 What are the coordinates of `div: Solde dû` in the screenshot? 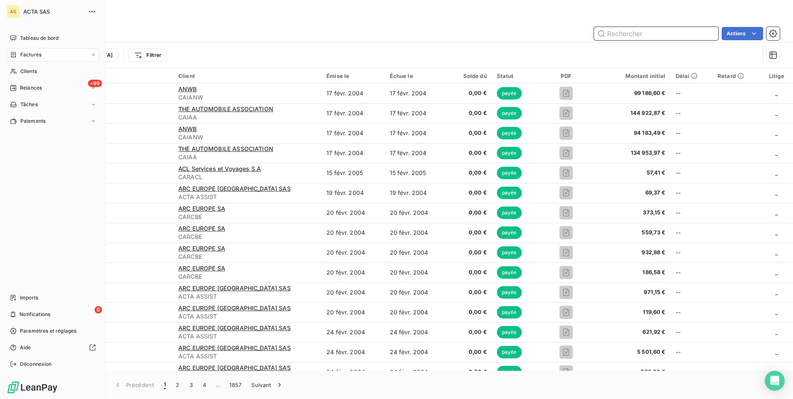 It's located at (470, 76).